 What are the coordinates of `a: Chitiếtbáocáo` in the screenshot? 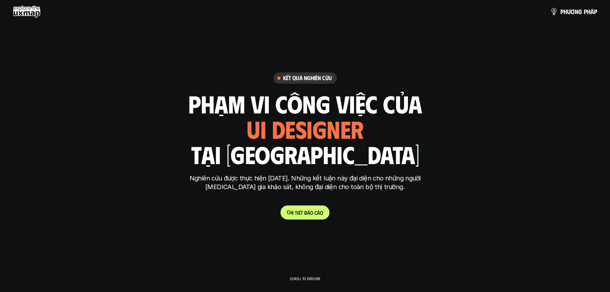 It's located at (305, 212).